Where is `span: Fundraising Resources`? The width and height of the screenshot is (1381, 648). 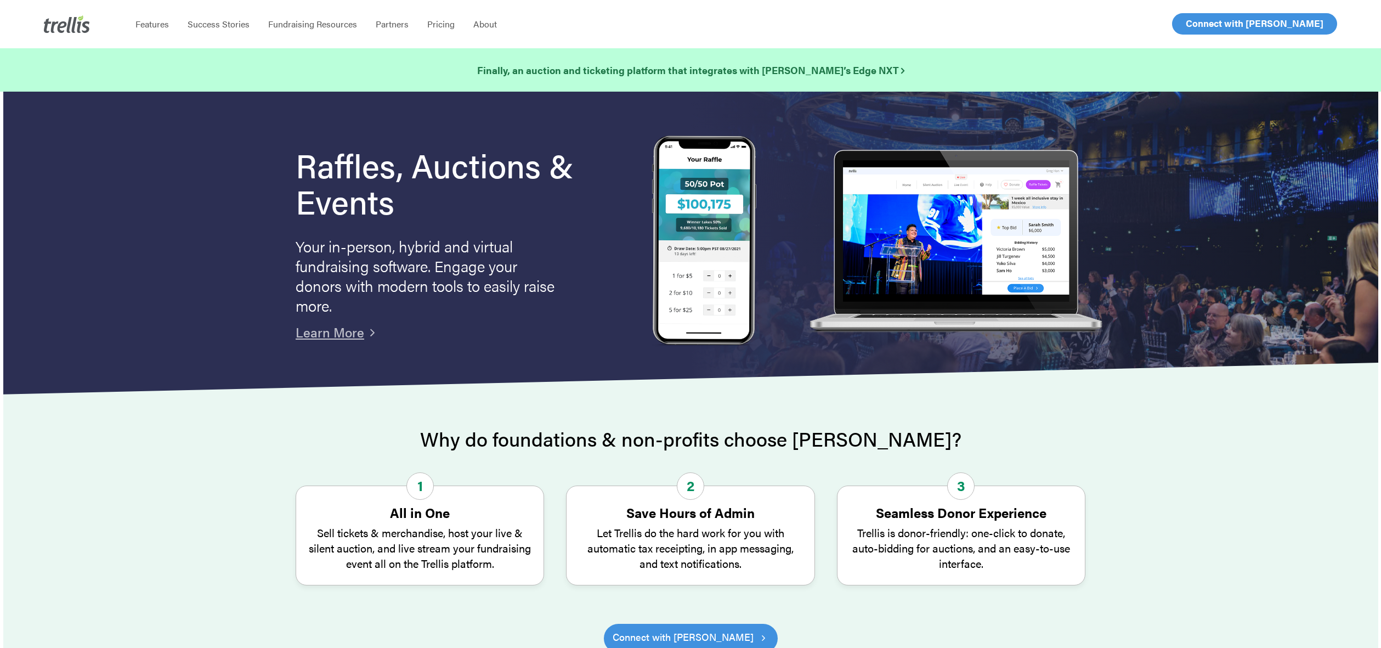 span: Fundraising Resources is located at coordinates (313, 24).